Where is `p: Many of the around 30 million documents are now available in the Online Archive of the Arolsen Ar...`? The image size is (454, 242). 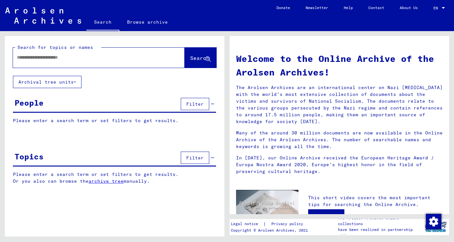 p: Many of the around 30 million documents are now available in the Online Archive of the Arolsen Ar... is located at coordinates (340, 140).